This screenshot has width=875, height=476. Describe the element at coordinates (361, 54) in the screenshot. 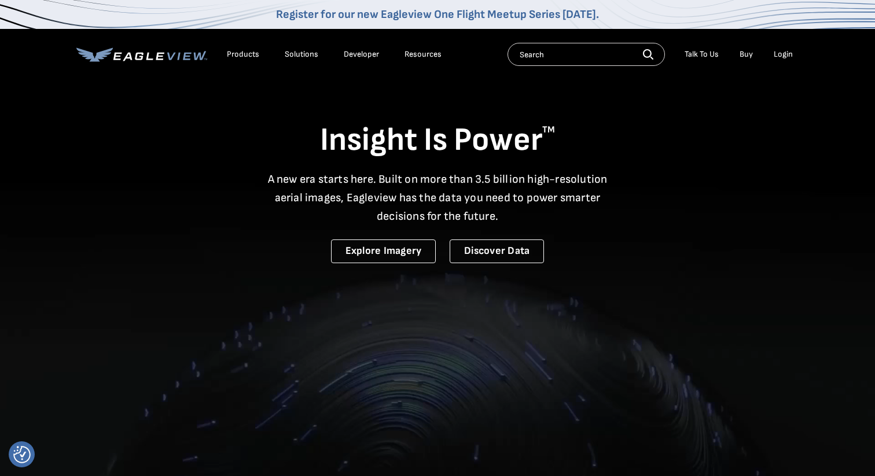

I see `a: Developer` at that location.